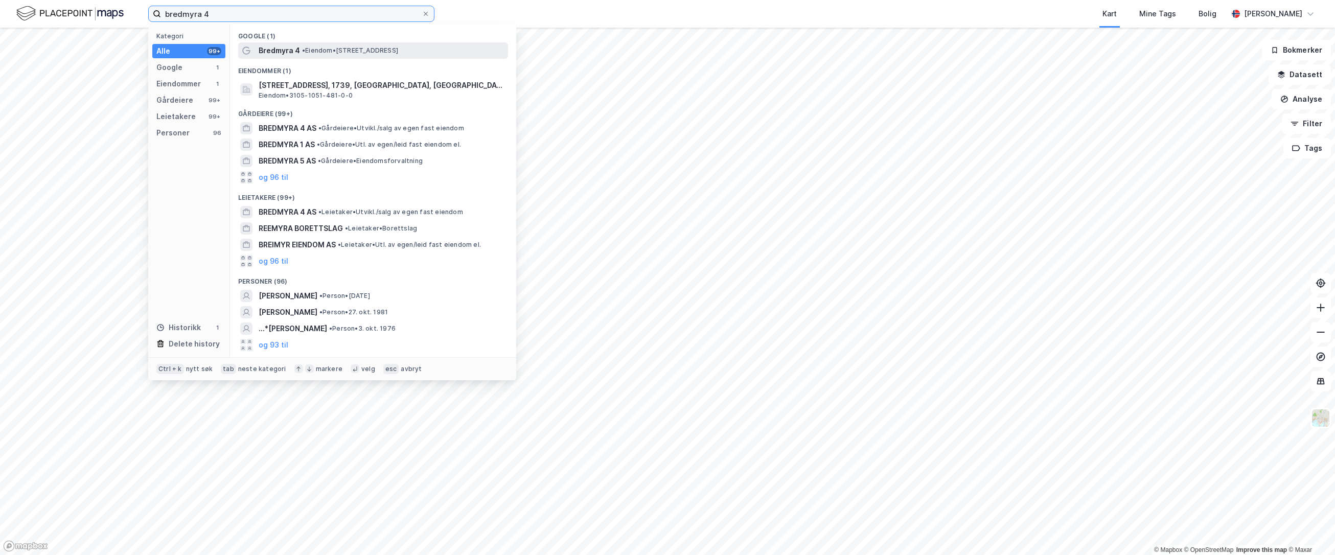  Describe the element at coordinates (297, 245) in the screenshot. I see `span: BREIMYR EIENDOM AS` at that location.